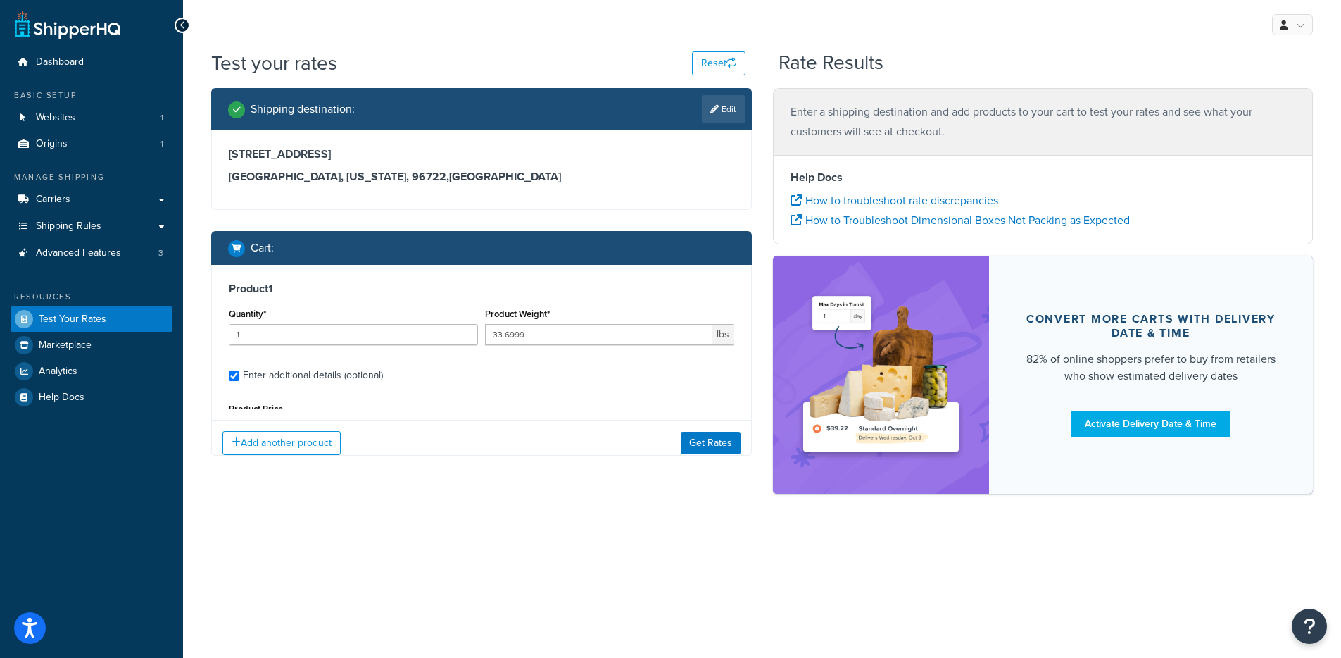 The width and height of the screenshot is (1341, 658). What do you see at coordinates (92, 118) in the screenshot?
I see `a: Websites1` at bounding box center [92, 118].